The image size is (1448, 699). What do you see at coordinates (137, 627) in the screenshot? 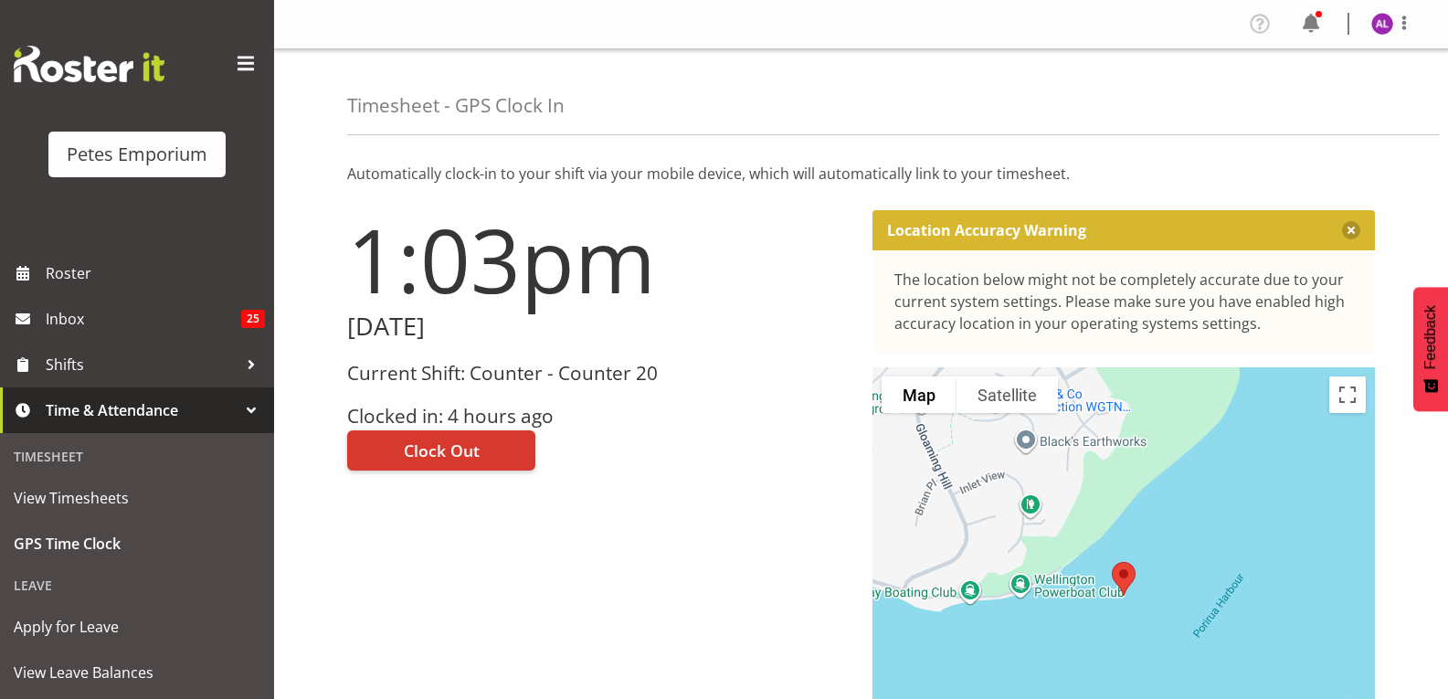
I see `span: Apply for Leave` at bounding box center [137, 627].